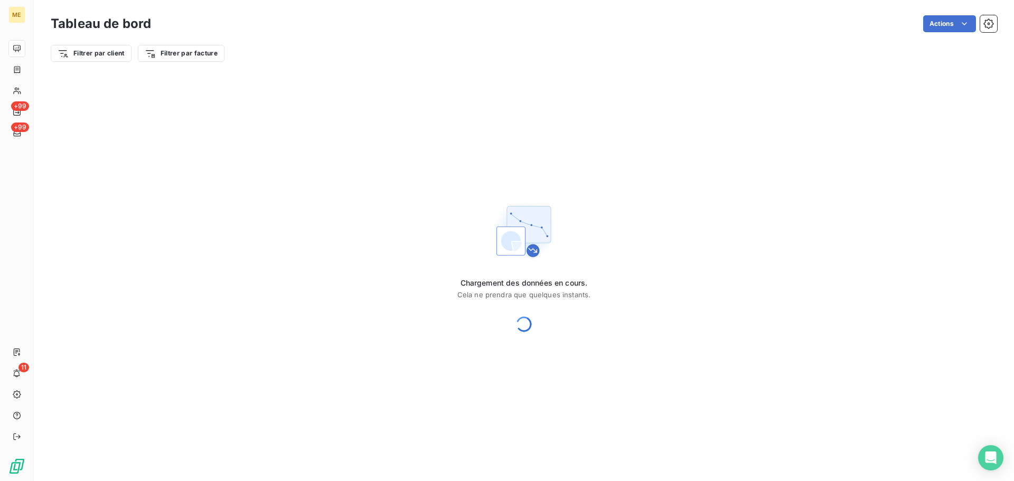 This screenshot has width=1014, height=481. What do you see at coordinates (91, 53) in the screenshot?
I see `button: Filtrer par client` at bounding box center [91, 53].